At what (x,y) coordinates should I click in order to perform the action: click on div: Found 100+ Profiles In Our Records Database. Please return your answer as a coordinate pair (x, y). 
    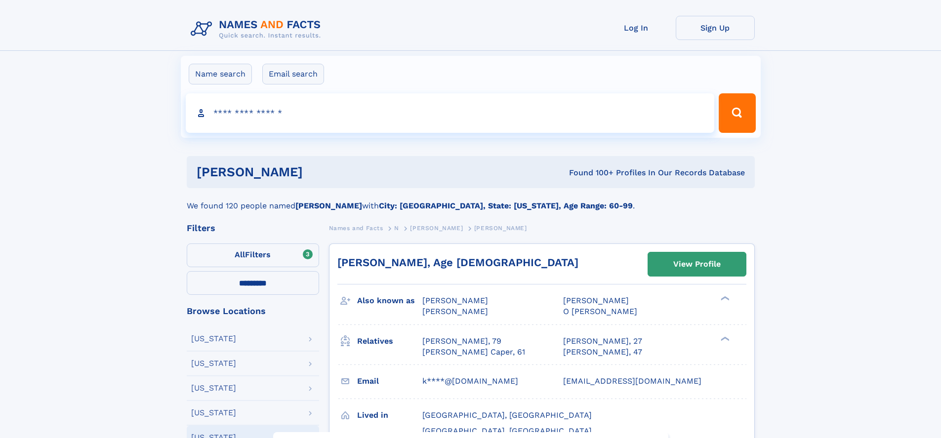
    Looking at the image, I should click on (590, 173).